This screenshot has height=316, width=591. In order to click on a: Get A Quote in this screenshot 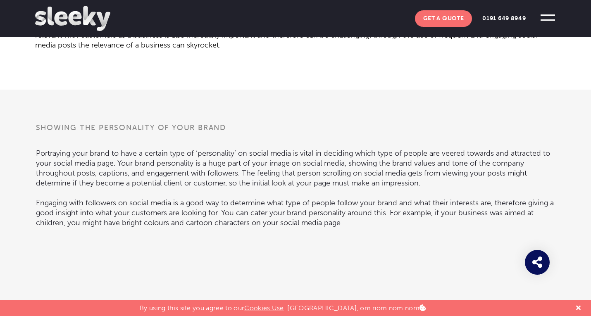, I will do `click(443, 19)`.